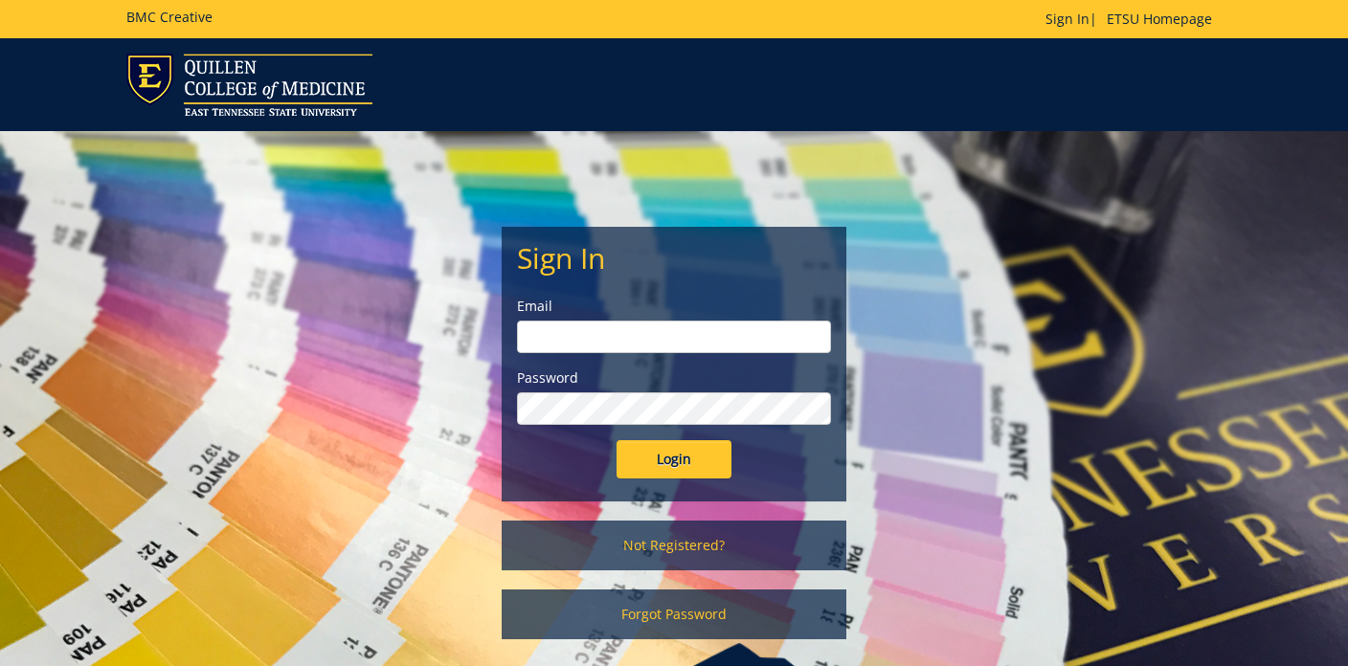  Describe the element at coordinates (249, 84) in the screenshot. I see `img: ETSU logo` at that location.